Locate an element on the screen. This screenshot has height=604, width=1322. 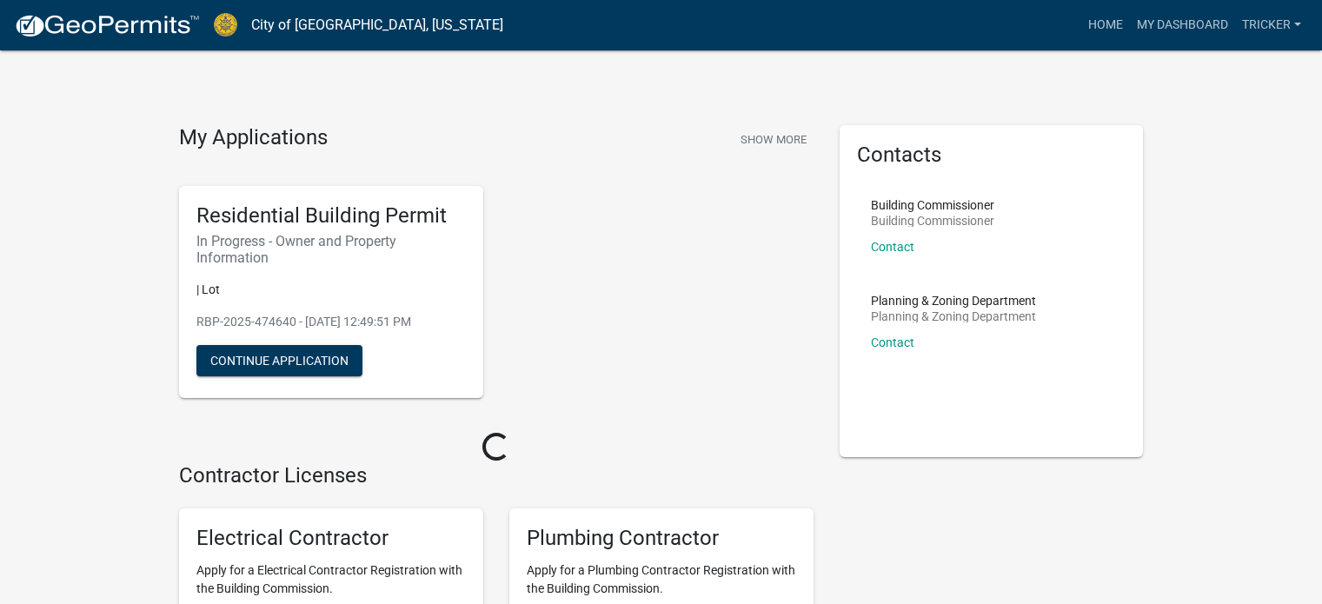
h6: In Progress - Owner and Property Information is located at coordinates (331, 249).